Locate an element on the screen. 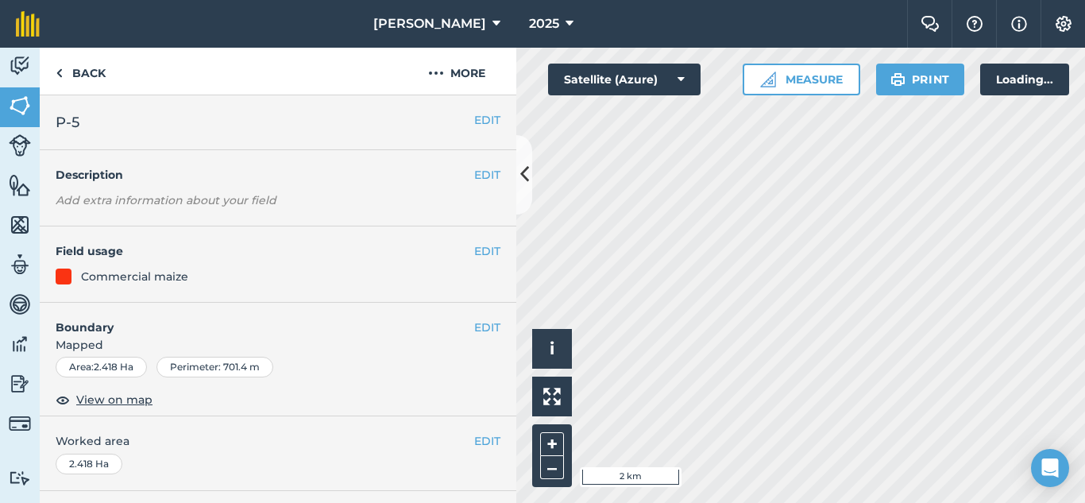 The height and width of the screenshot is (503, 1085). span: 2025 is located at coordinates (544, 24).